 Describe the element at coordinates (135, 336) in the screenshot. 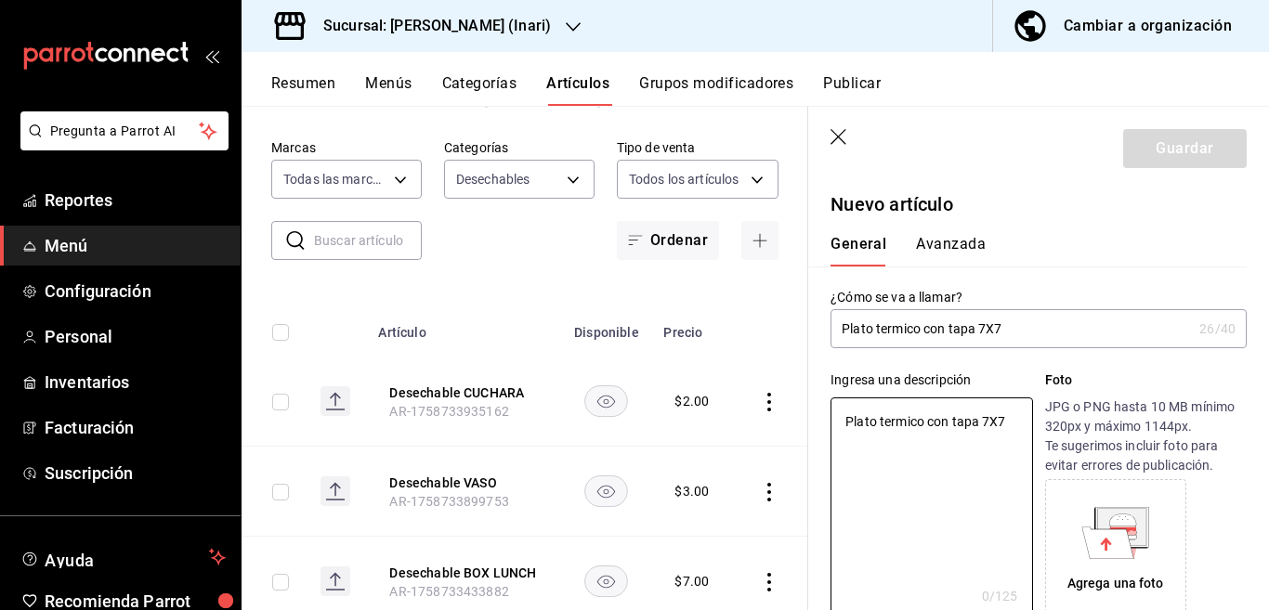

I see `span: Personal` at that location.